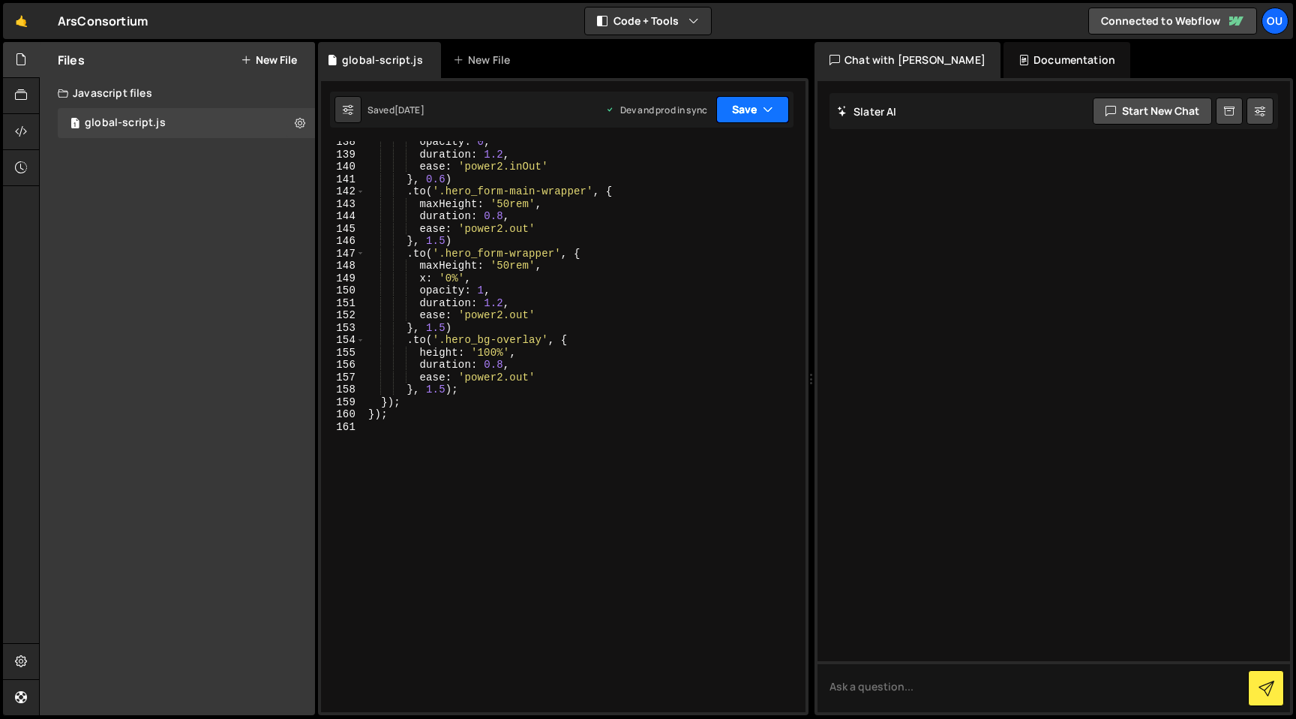 The image size is (1296, 719). What do you see at coordinates (343, 167) in the screenshot?
I see `div: 140` at bounding box center [343, 167].